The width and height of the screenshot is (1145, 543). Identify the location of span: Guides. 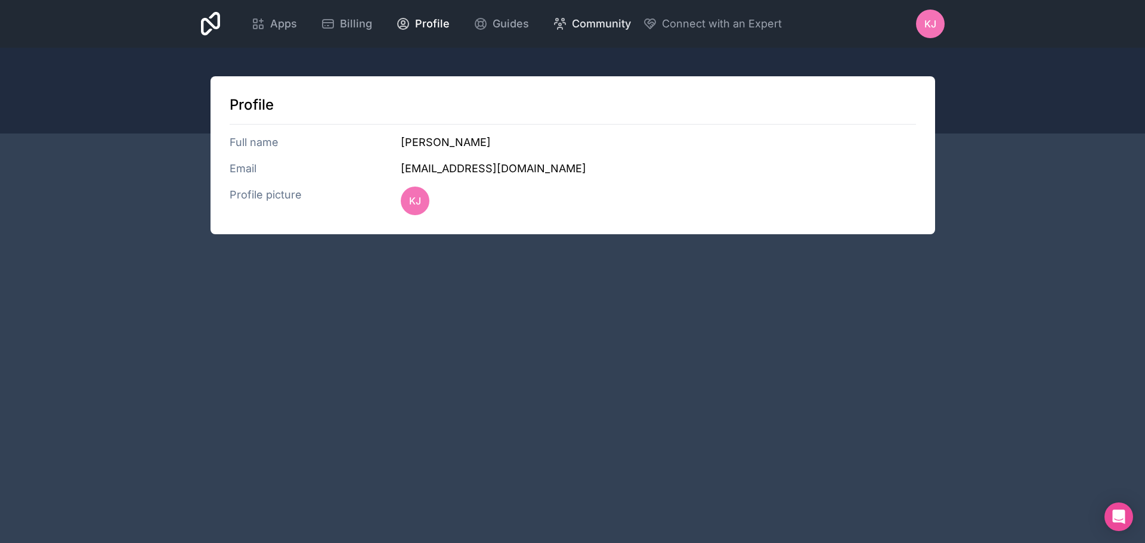
(511, 24).